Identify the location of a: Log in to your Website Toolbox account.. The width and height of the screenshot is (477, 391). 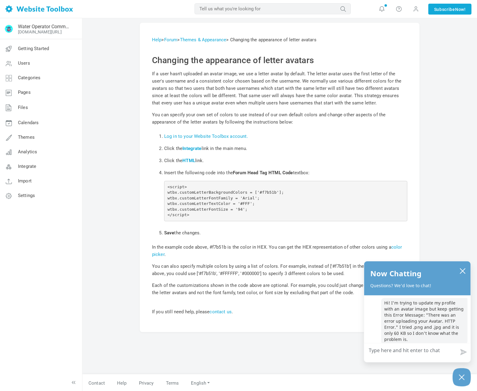
(206, 136).